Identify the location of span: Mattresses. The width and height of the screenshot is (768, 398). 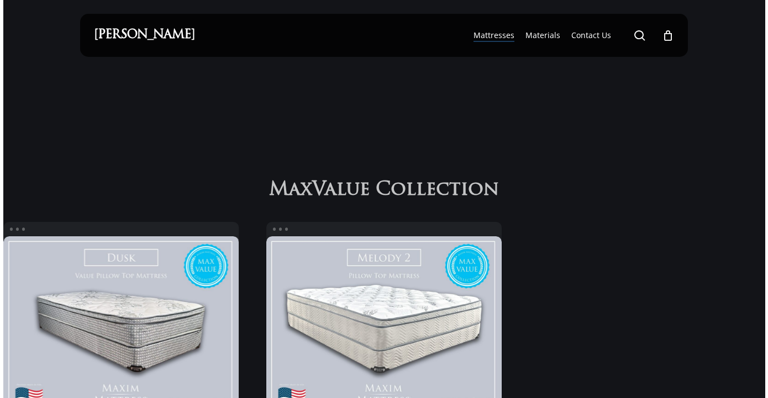
(494, 35).